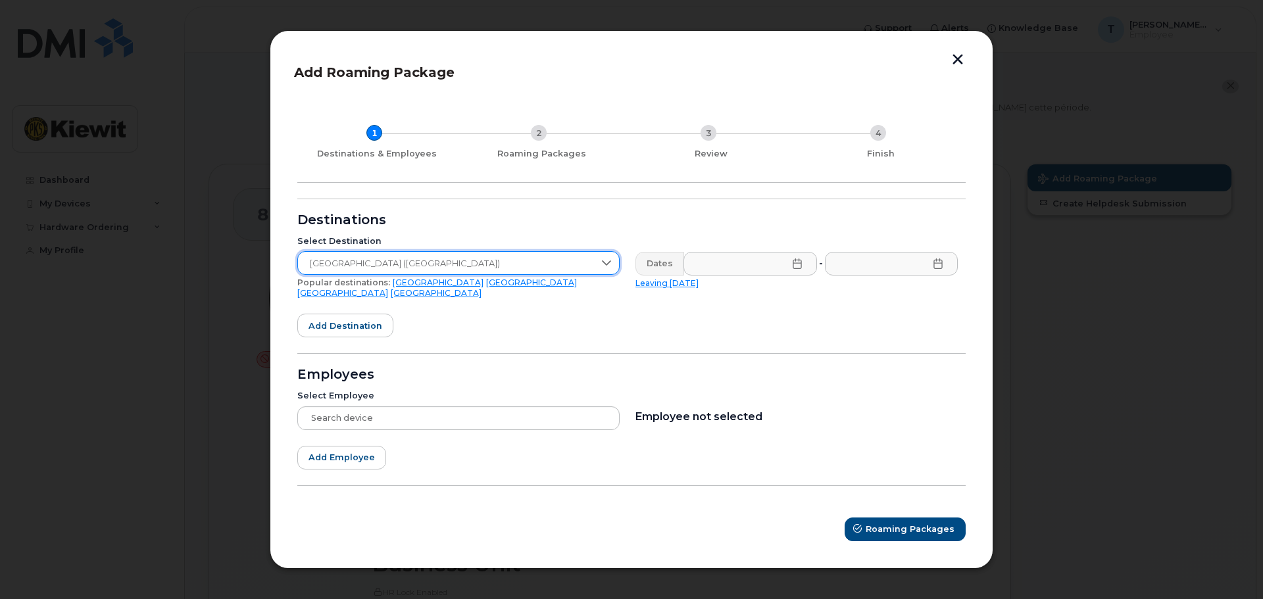 The width and height of the screenshot is (1263, 599). What do you see at coordinates (374, 72) in the screenshot?
I see `span: Add Roaming Package` at bounding box center [374, 72].